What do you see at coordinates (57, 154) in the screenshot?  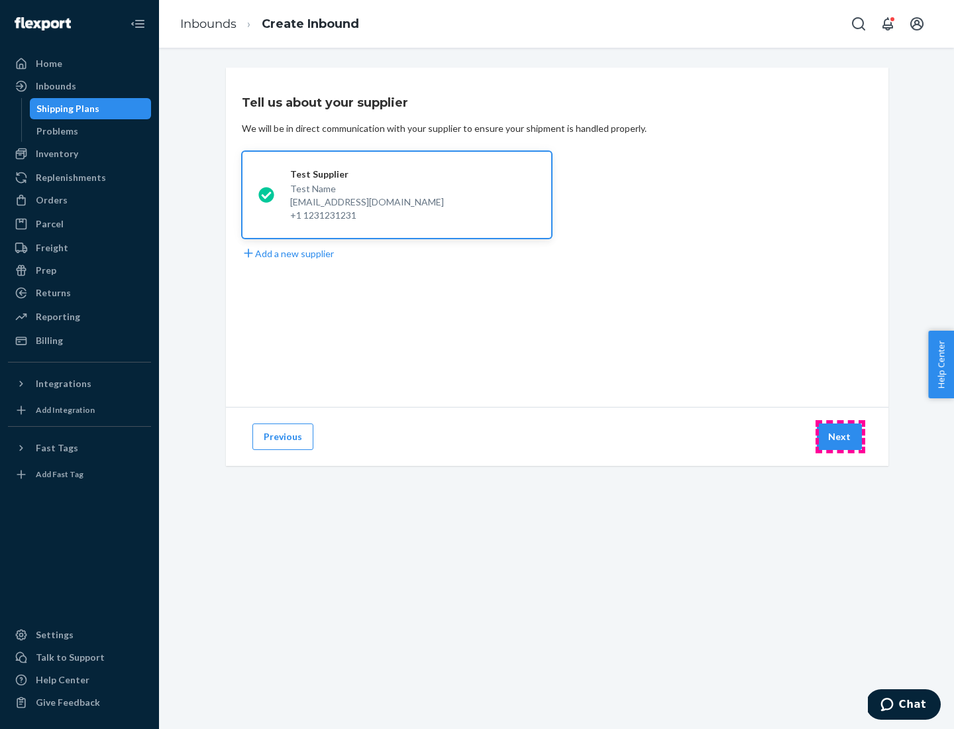 I see `div: Inventory` at bounding box center [57, 154].